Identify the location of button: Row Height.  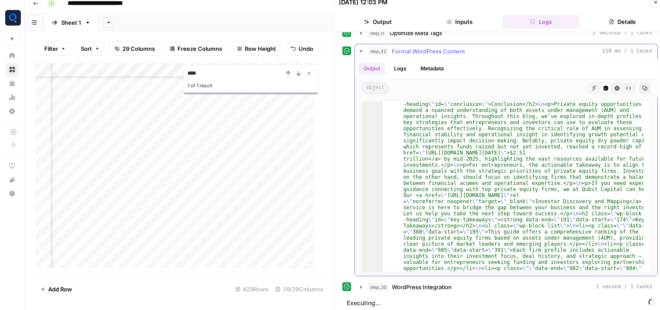
(256, 49).